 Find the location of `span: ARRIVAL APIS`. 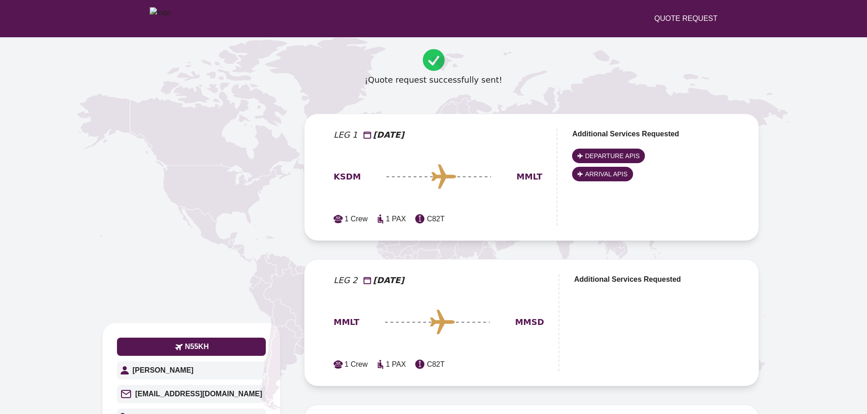

span: ARRIVAL APIS is located at coordinates (605, 174).